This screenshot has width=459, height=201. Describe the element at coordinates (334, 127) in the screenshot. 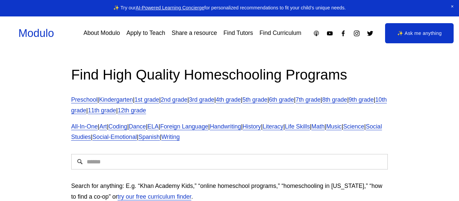

I see `a: Music` at that location.